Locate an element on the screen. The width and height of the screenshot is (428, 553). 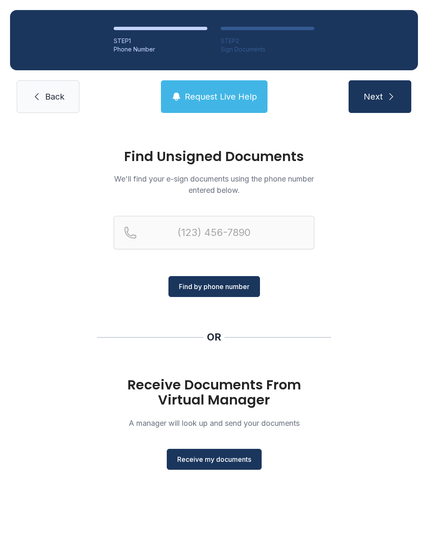
span: Next is located at coordinates (373, 97).